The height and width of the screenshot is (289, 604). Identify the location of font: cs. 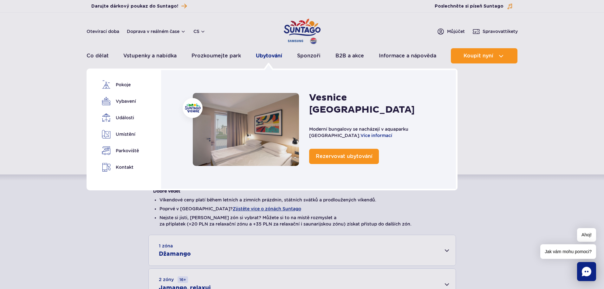
(196, 31).